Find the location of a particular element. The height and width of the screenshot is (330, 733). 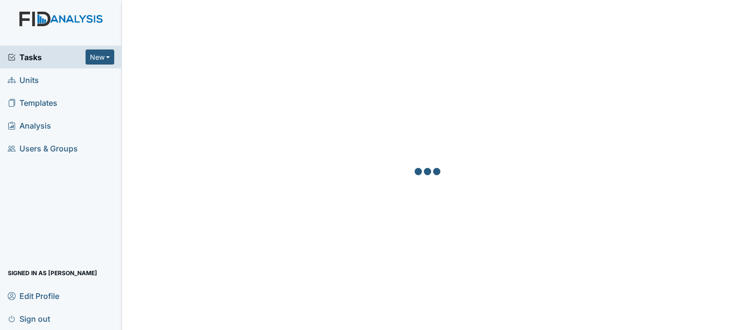

span: Edit Profile is located at coordinates (34, 296).